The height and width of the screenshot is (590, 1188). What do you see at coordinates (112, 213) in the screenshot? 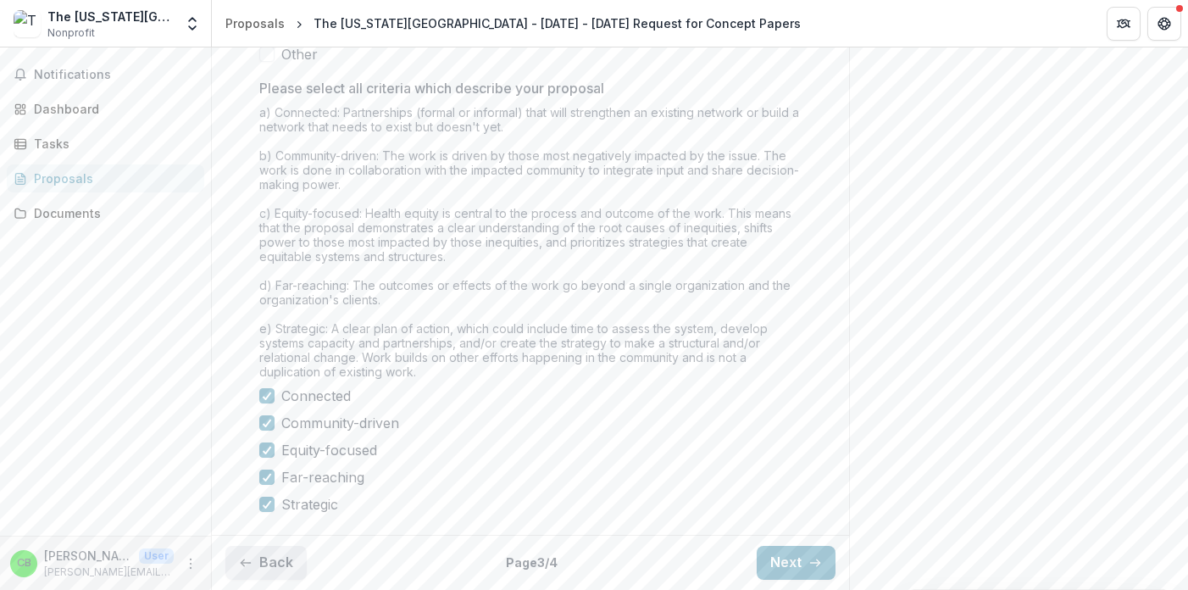
I see `div: Documents` at bounding box center [112, 213].